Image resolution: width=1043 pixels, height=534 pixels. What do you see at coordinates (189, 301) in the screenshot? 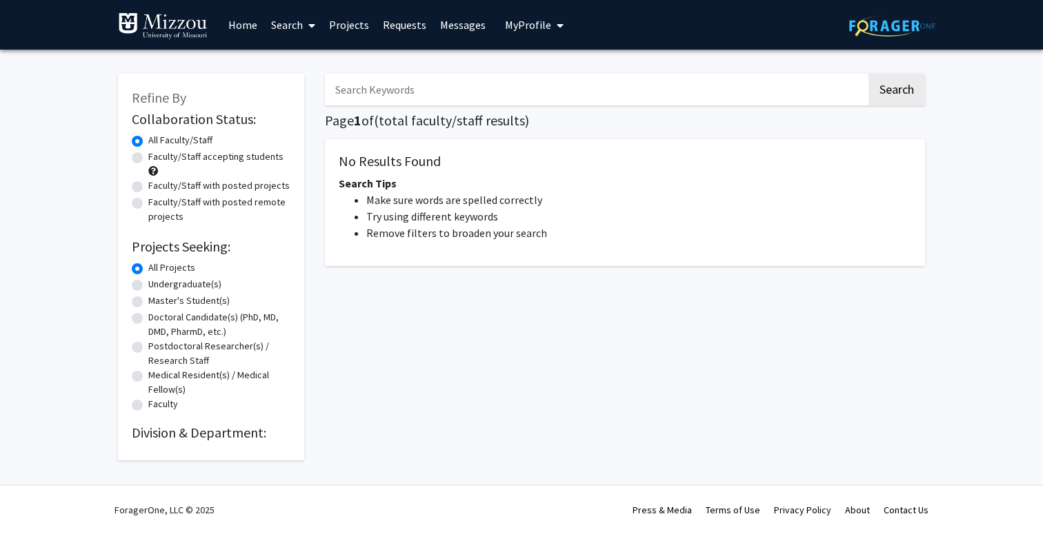
I see `label: Master's Student(s)` at bounding box center [189, 301].